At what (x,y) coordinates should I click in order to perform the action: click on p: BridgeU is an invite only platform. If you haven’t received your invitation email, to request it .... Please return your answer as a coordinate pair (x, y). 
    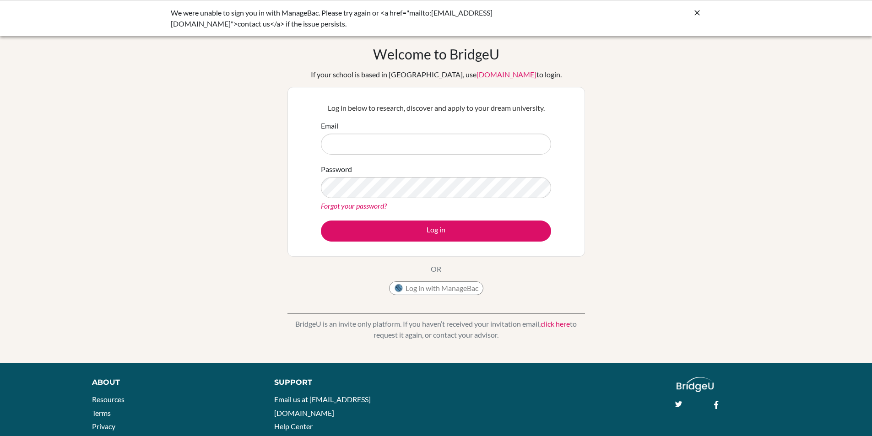
    Looking at the image, I should click on (436, 330).